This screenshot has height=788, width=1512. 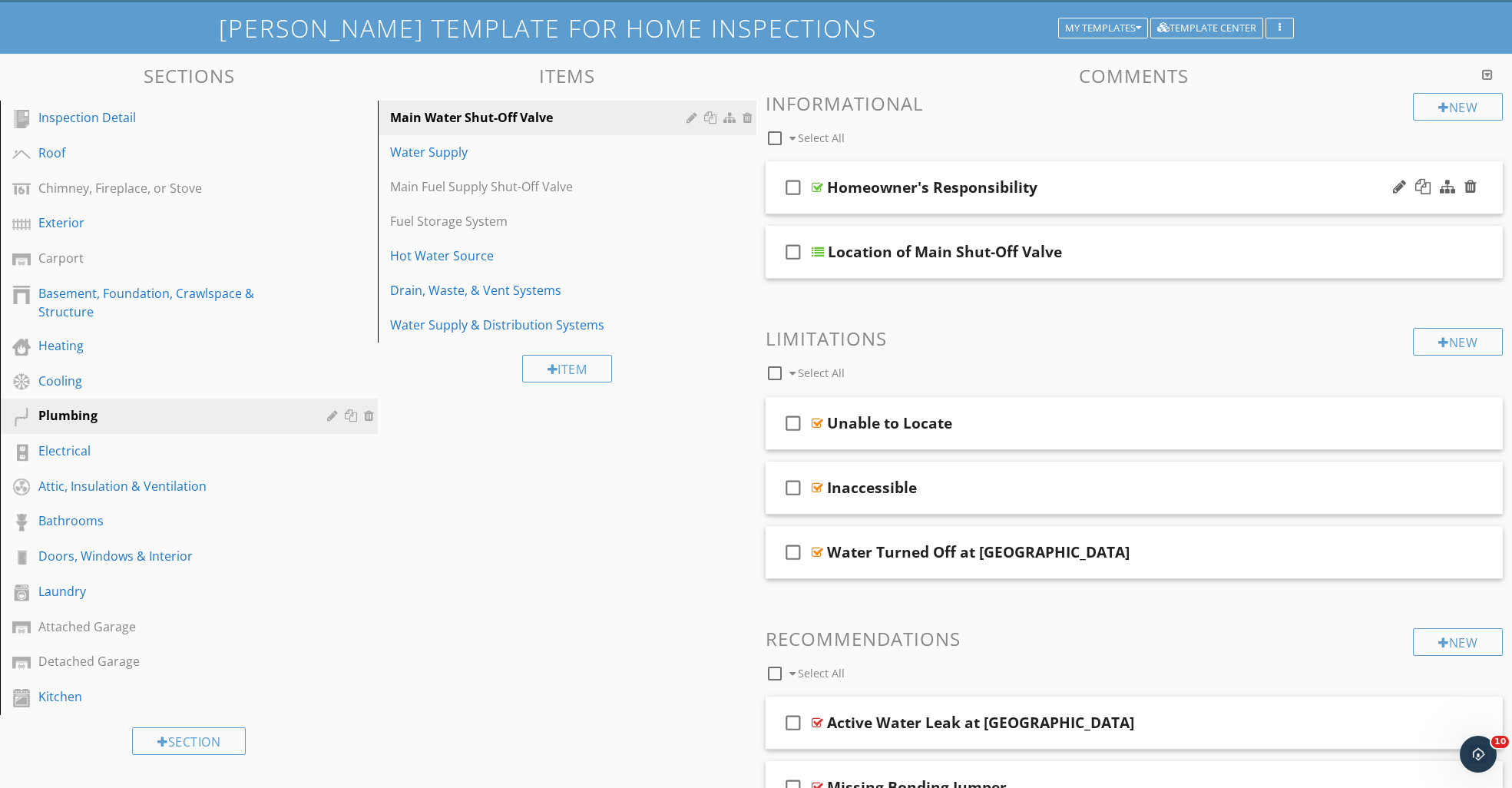 What do you see at coordinates (1206, 27) in the screenshot?
I see `a: Template Center` at bounding box center [1206, 27].